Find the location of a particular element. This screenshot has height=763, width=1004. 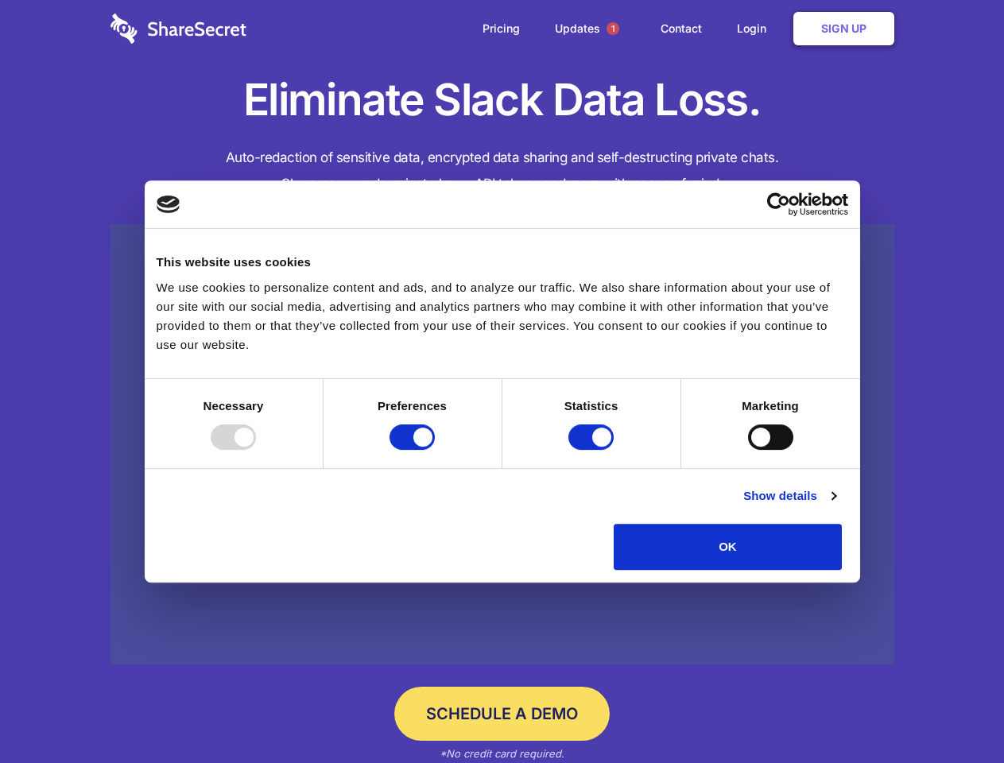

span: 1 is located at coordinates (613, 29).